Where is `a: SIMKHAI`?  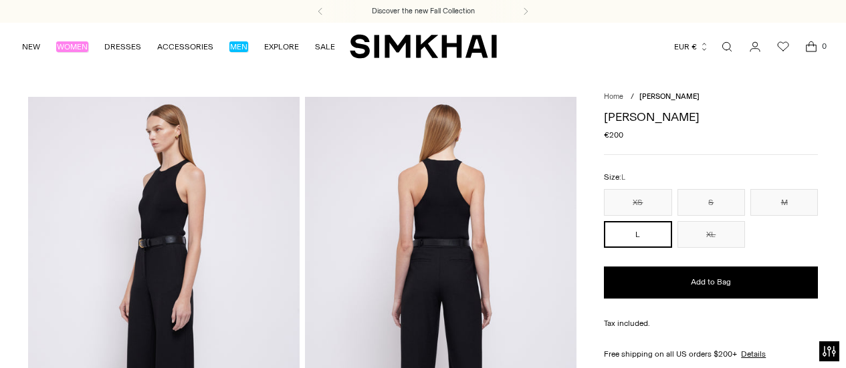
a: SIMKHAI is located at coordinates (423, 46).